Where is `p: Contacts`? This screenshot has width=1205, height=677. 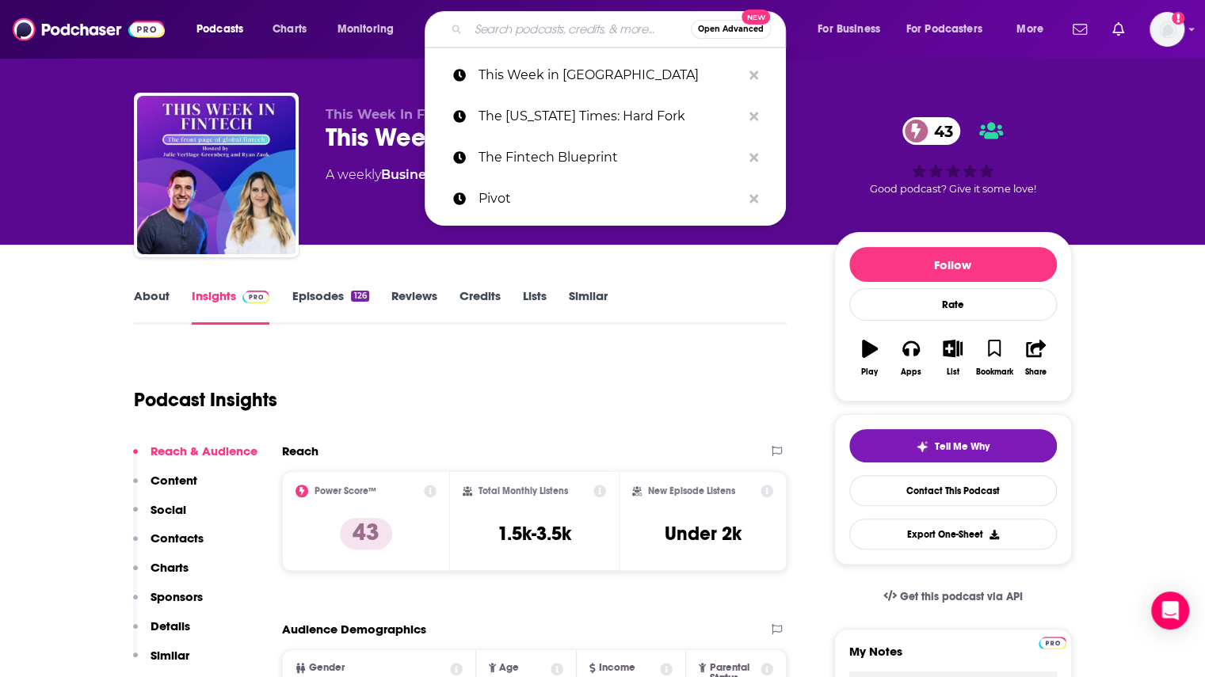
p: Contacts is located at coordinates (177, 538).